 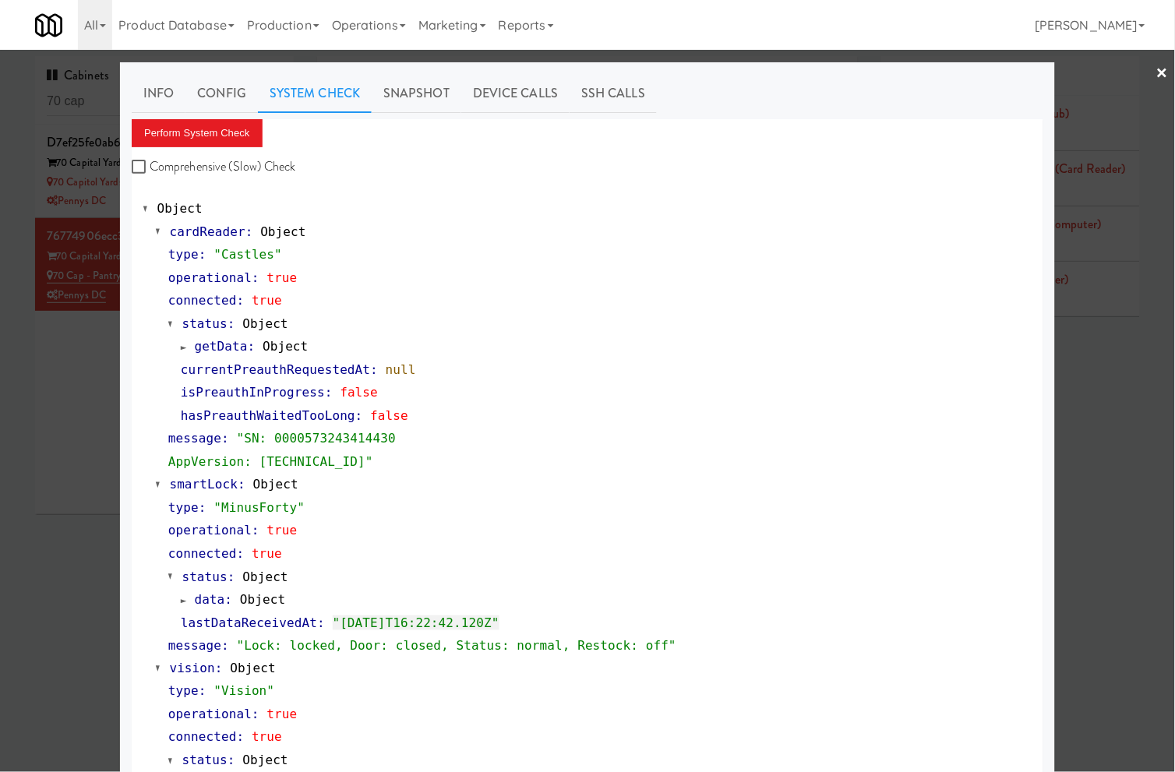 I want to click on img: Micromart, so click(x=48, y=25).